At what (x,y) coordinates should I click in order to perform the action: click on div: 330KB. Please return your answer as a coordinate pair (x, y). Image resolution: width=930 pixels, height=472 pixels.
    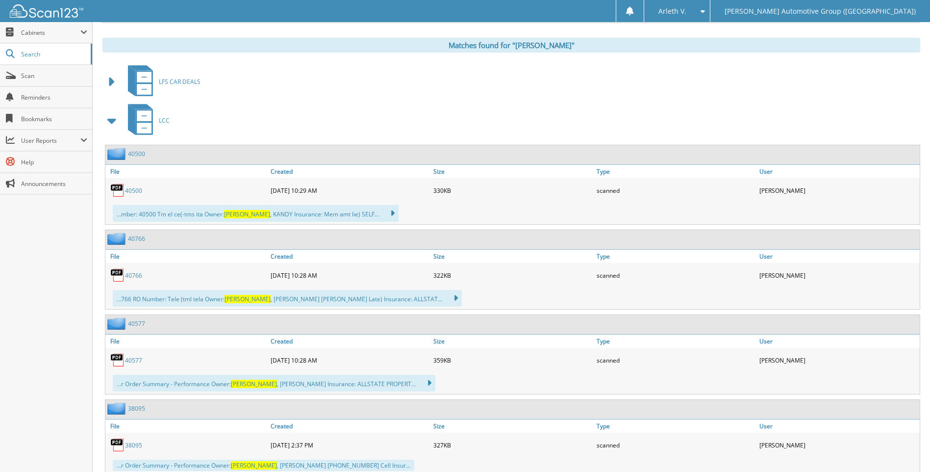
    Looking at the image, I should click on (512, 190).